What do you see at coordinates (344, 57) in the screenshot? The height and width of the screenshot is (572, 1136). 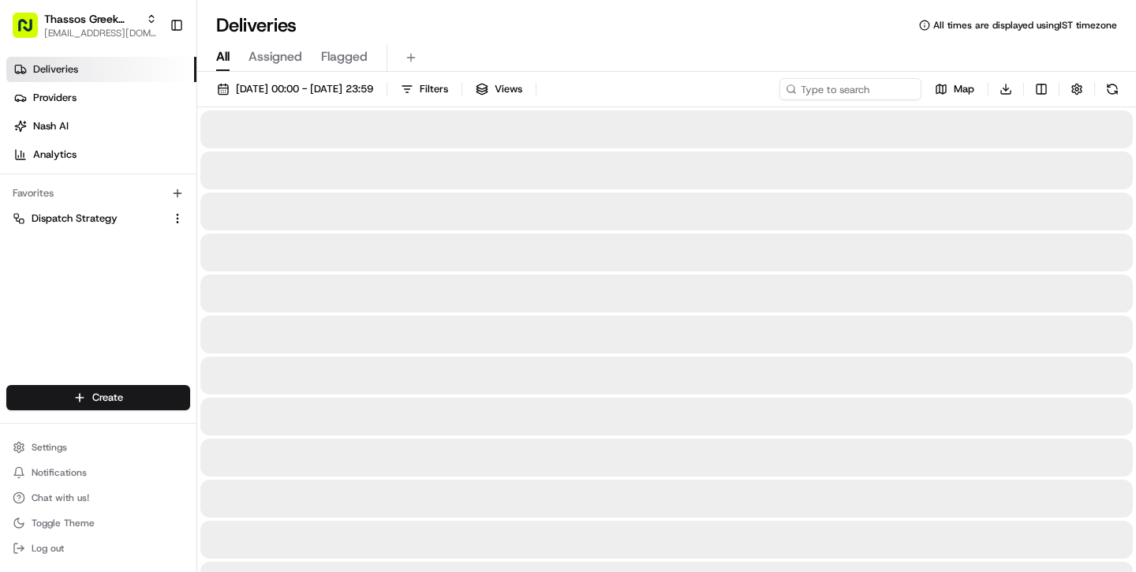 I see `span: Flagged` at bounding box center [344, 57].